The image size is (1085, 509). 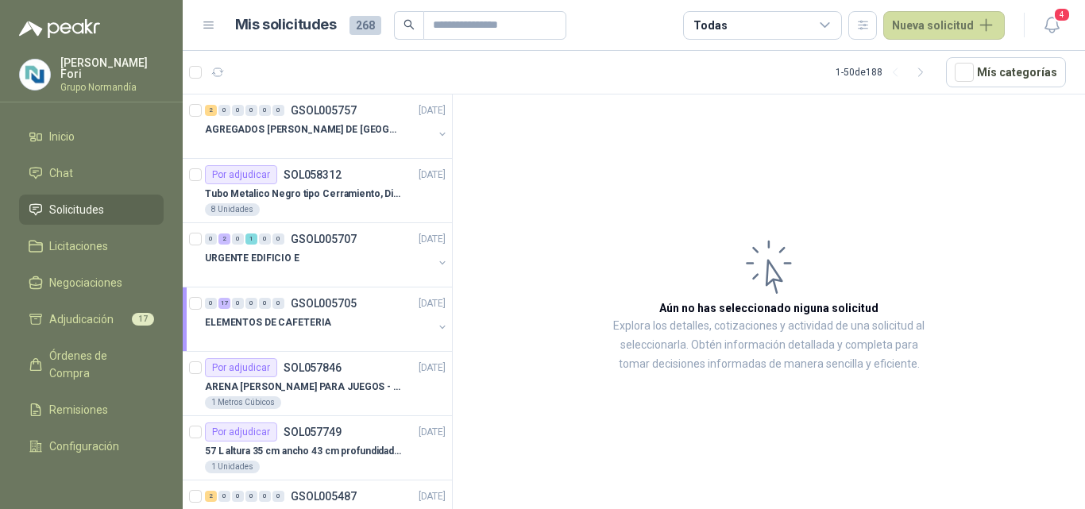 I want to click on h1: Mis solicitudes, so click(x=286, y=25).